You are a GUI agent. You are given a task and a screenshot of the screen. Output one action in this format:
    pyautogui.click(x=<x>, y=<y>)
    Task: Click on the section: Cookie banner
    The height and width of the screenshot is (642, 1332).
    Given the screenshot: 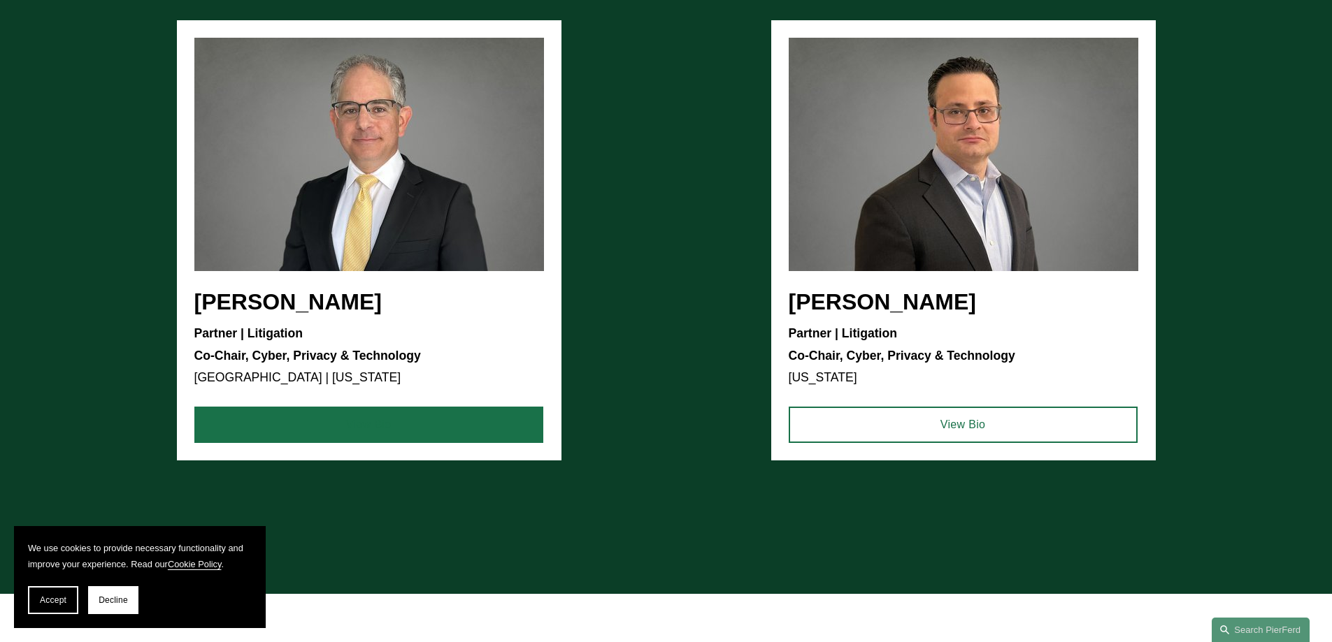 What is the action you would take?
    pyautogui.click(x=140, y=577)
    